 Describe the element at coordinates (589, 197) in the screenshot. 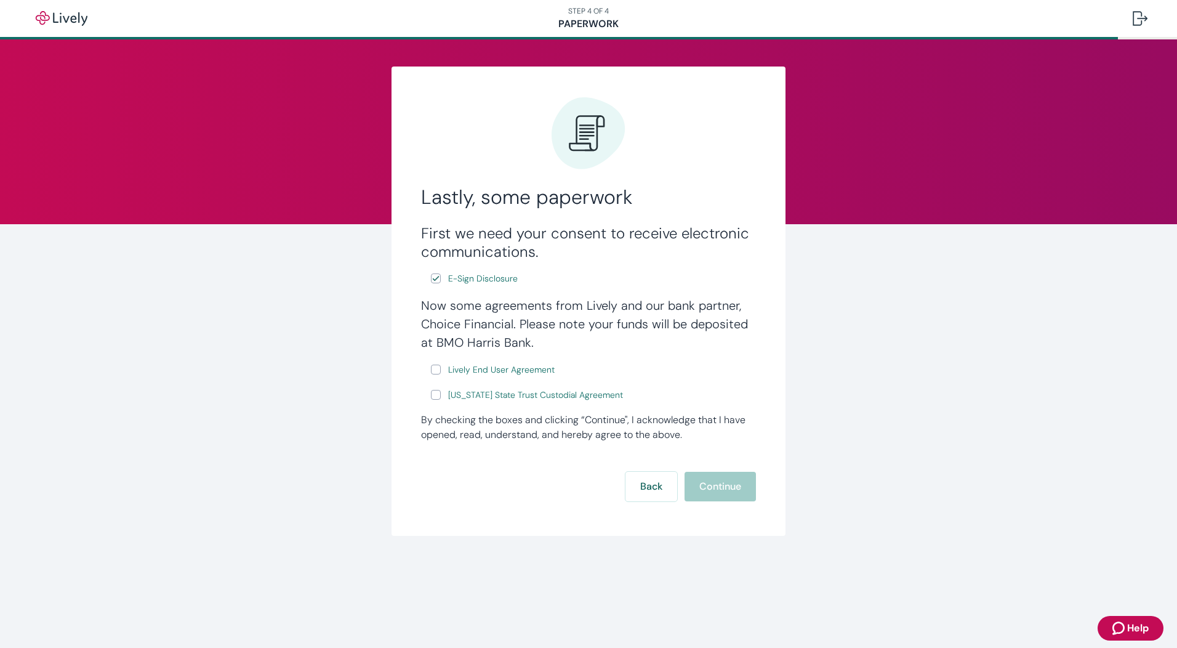

I see `h2: Lastly, some paperwork` at that location.